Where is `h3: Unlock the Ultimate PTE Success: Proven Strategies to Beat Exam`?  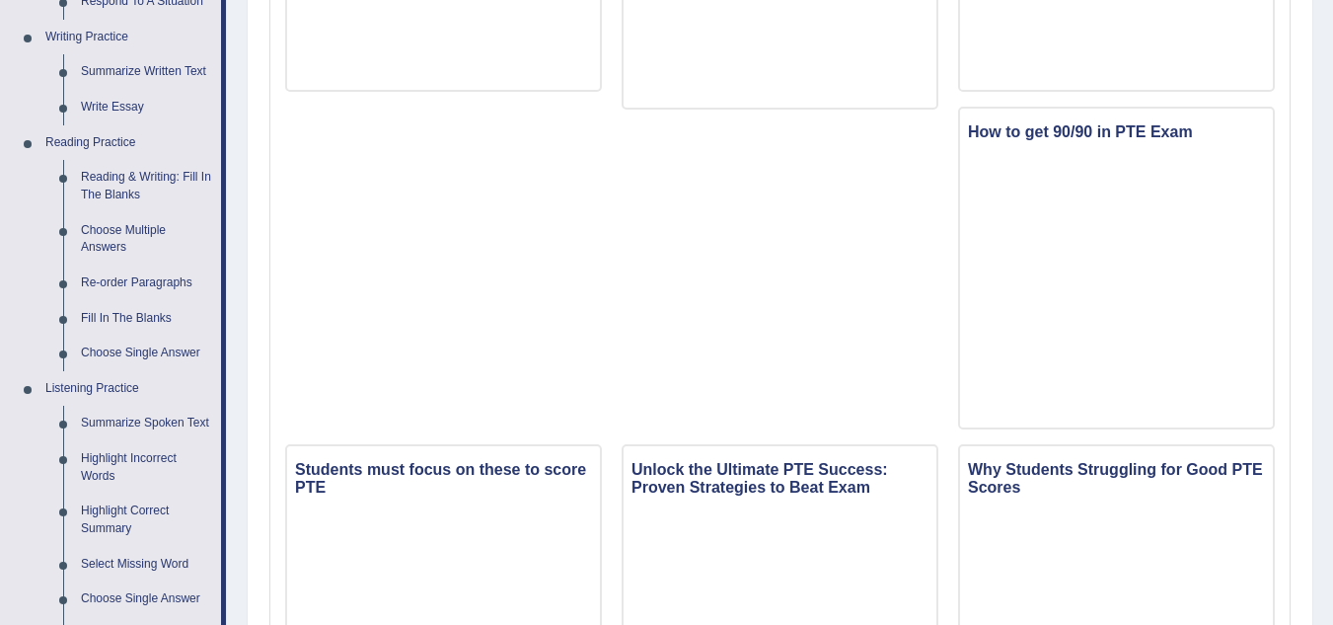
h3: Unlock the Ultimate PTE Success: Proven Strategies to Beat Exam is located at coordinates (780, 478).